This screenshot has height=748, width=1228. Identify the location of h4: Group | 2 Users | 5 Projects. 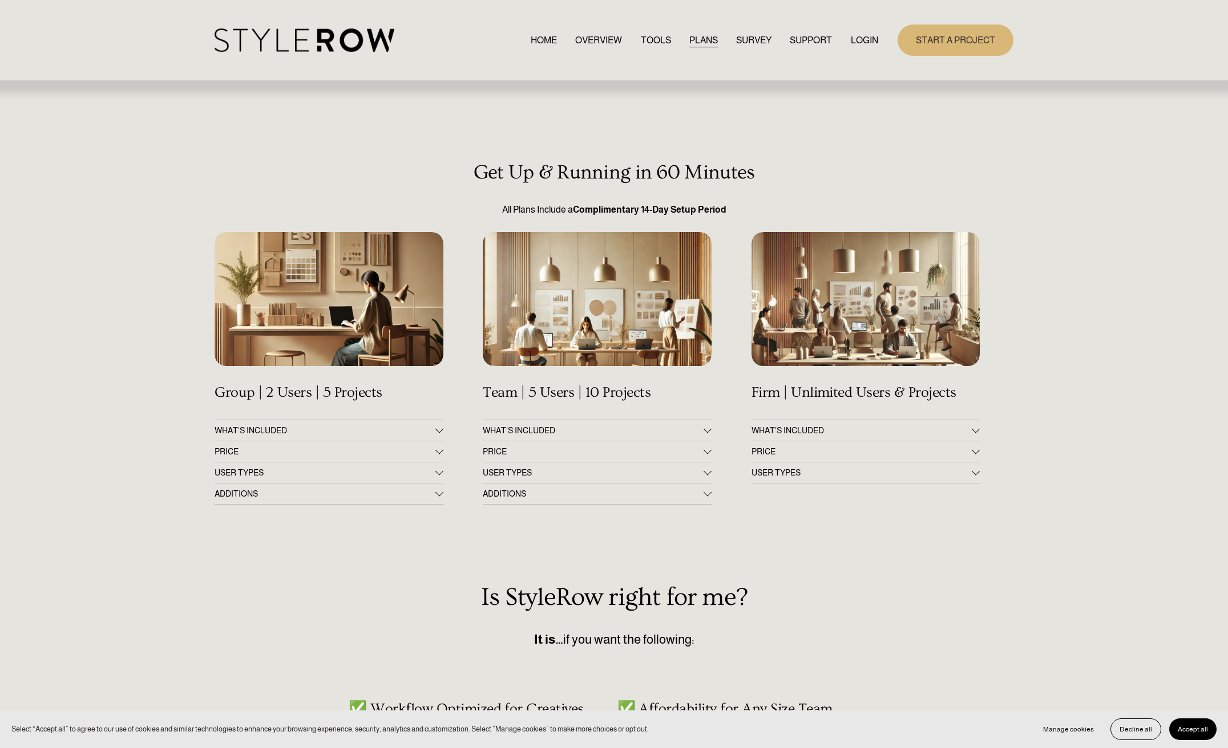
(329, 393).